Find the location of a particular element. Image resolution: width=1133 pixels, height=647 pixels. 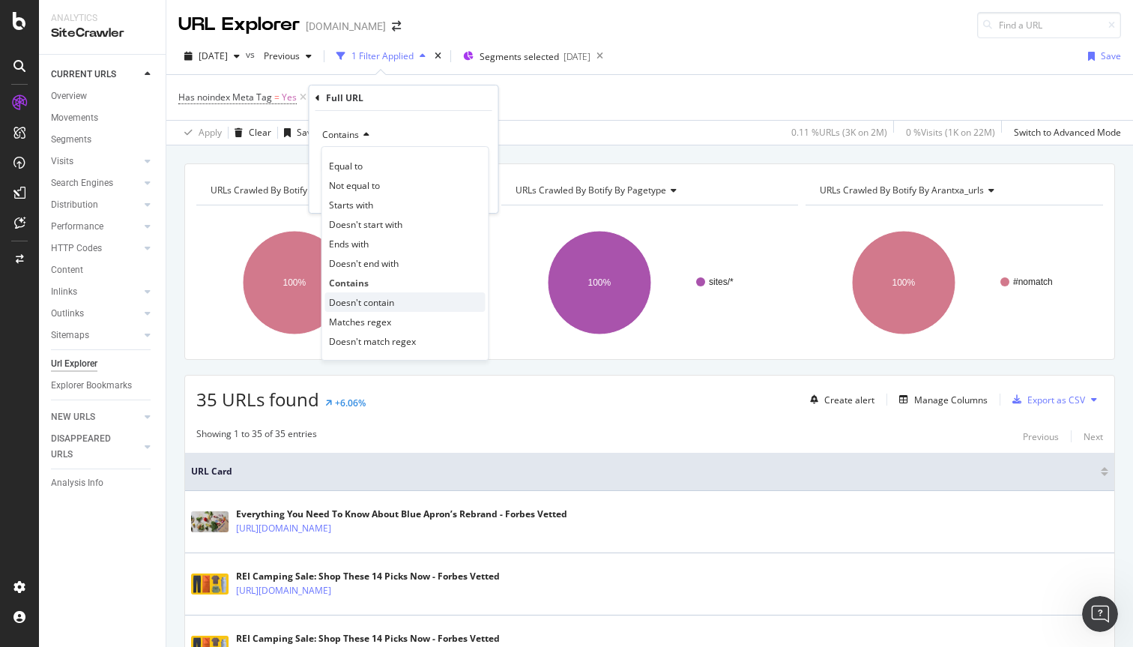

div: REI Camping Sale: Shop These 14 Picks Now - Forbes Vetted is located at coordinates (368, 639).